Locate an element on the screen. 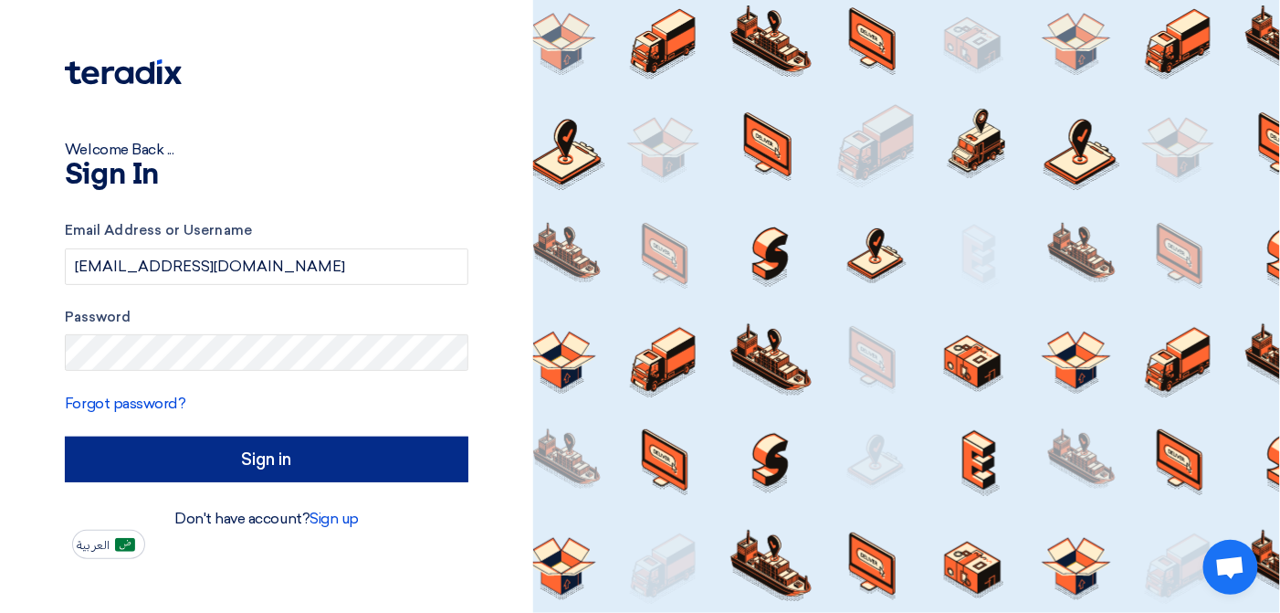 The image size is (1280, 613). label: Email Address or Username is located at coordinates (267, 230).